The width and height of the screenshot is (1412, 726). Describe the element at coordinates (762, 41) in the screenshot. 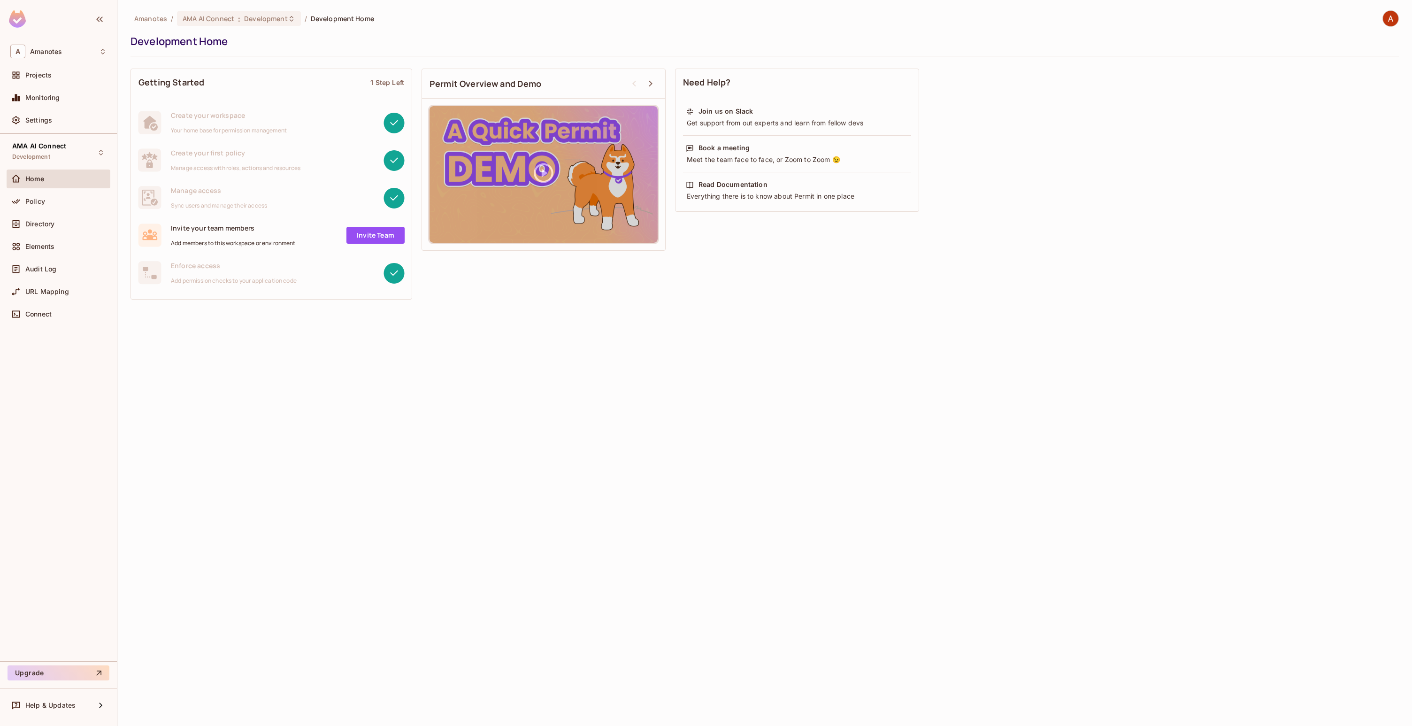

I see `div: Development Home` at that location.